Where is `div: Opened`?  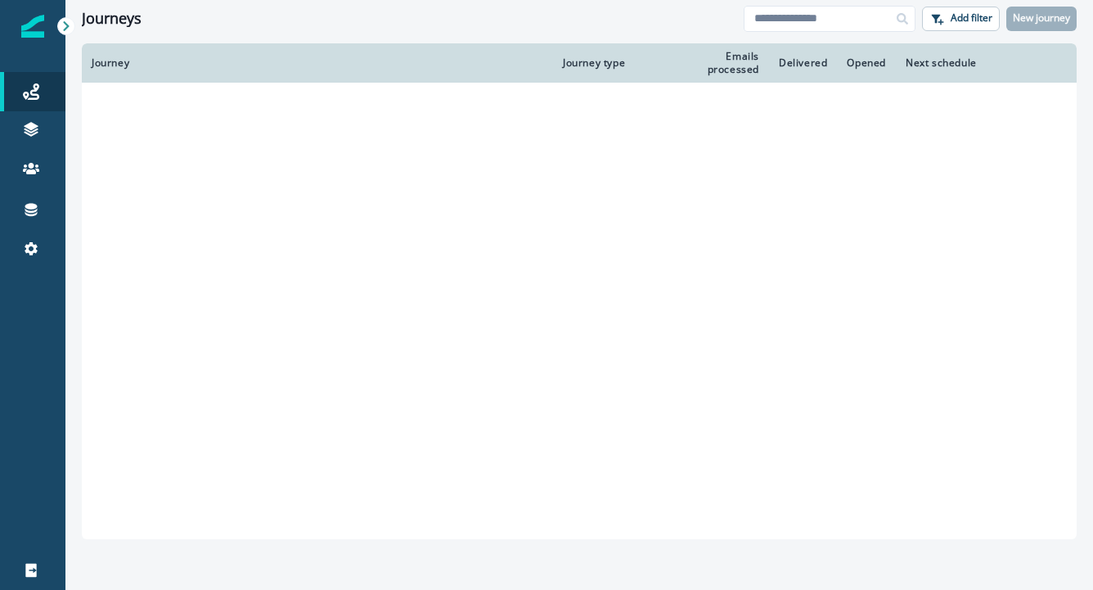
div: Opened is located at coordinates (866, 63).